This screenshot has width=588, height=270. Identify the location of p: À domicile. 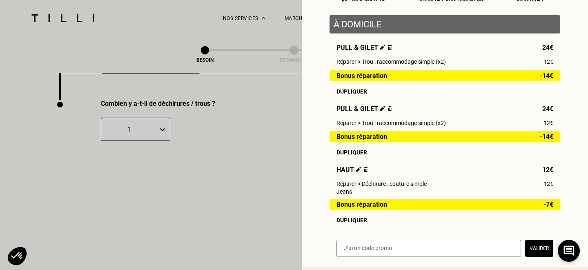
(445, 24).